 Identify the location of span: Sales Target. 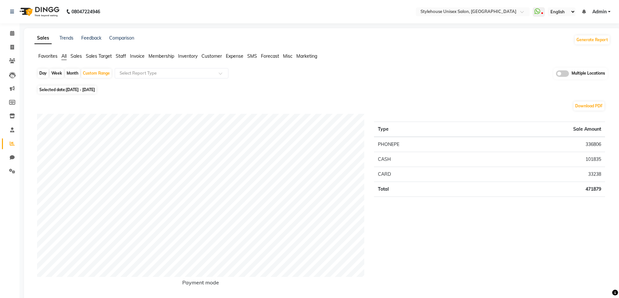
(99, 56).